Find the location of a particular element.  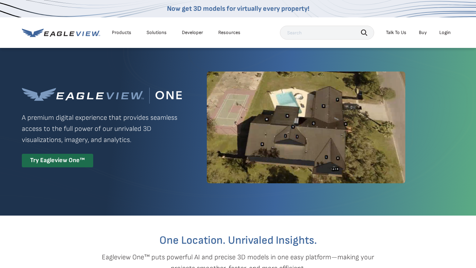

div: Resources is located at coordinates (229, 33).